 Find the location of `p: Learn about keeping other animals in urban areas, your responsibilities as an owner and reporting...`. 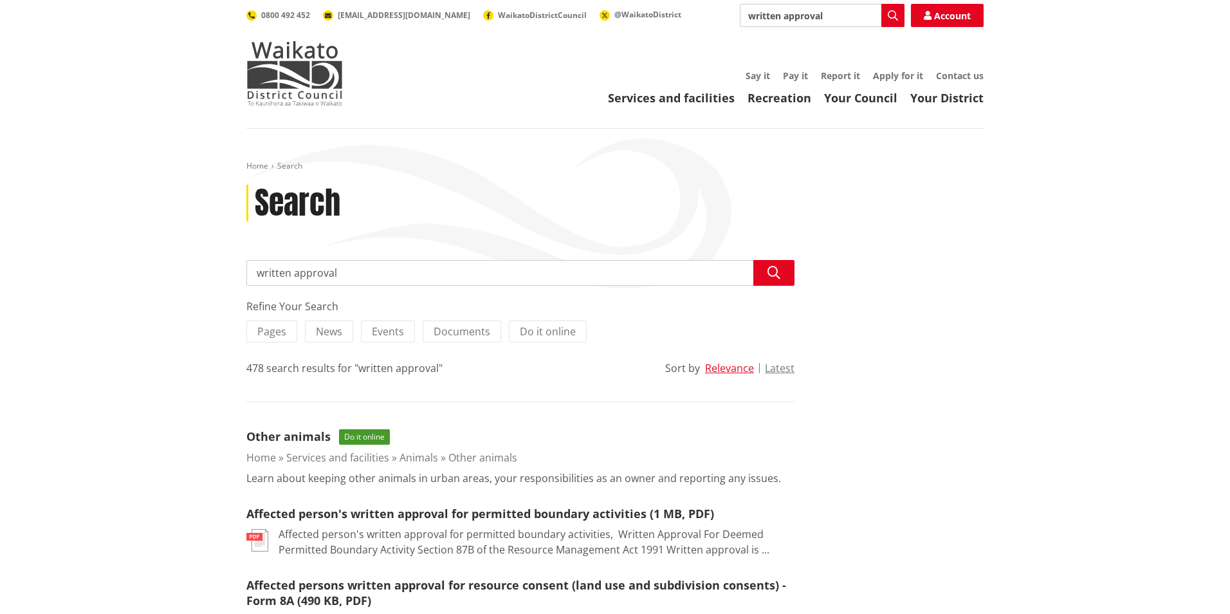

p: Learn about keeping other animals in urban areas, your responsibilities as an owner and reporting... is located at coordinates (513, 478).